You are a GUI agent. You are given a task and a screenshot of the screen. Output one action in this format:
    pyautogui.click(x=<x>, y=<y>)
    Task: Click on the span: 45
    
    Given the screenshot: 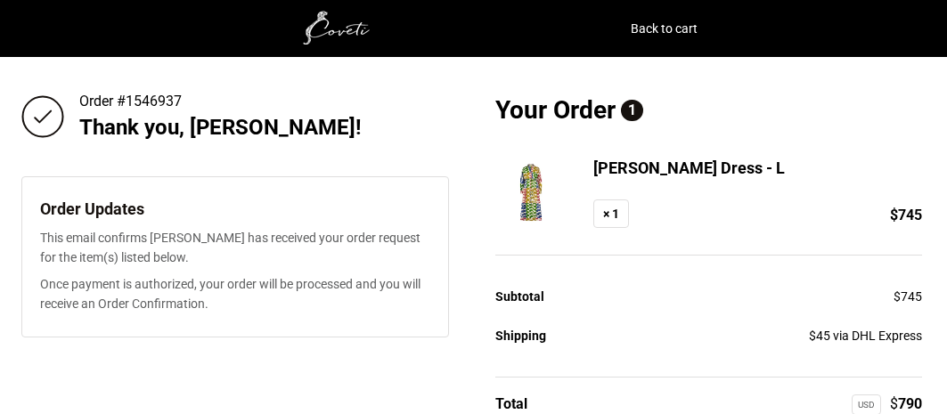 What is the action you would take?
    pyautogui.click(x=820, y=336)
    